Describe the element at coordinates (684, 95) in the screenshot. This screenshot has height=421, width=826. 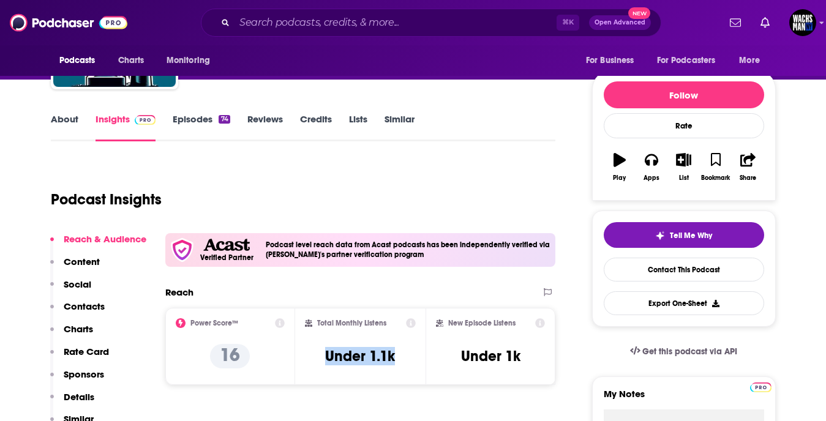
I see `button: Follow` at that location.